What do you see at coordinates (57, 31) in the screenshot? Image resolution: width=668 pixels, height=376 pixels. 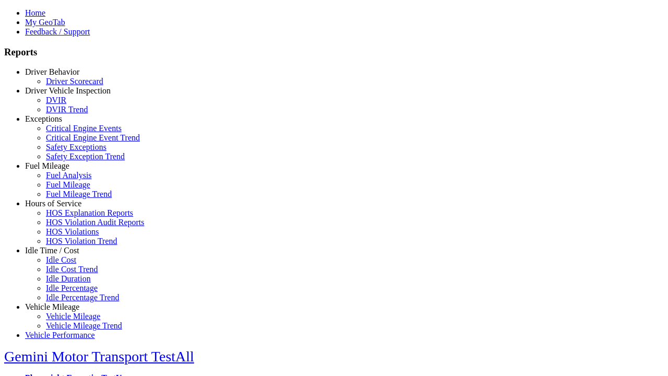 I see `a: Feedback / Support` at bounding box center [57, 31].